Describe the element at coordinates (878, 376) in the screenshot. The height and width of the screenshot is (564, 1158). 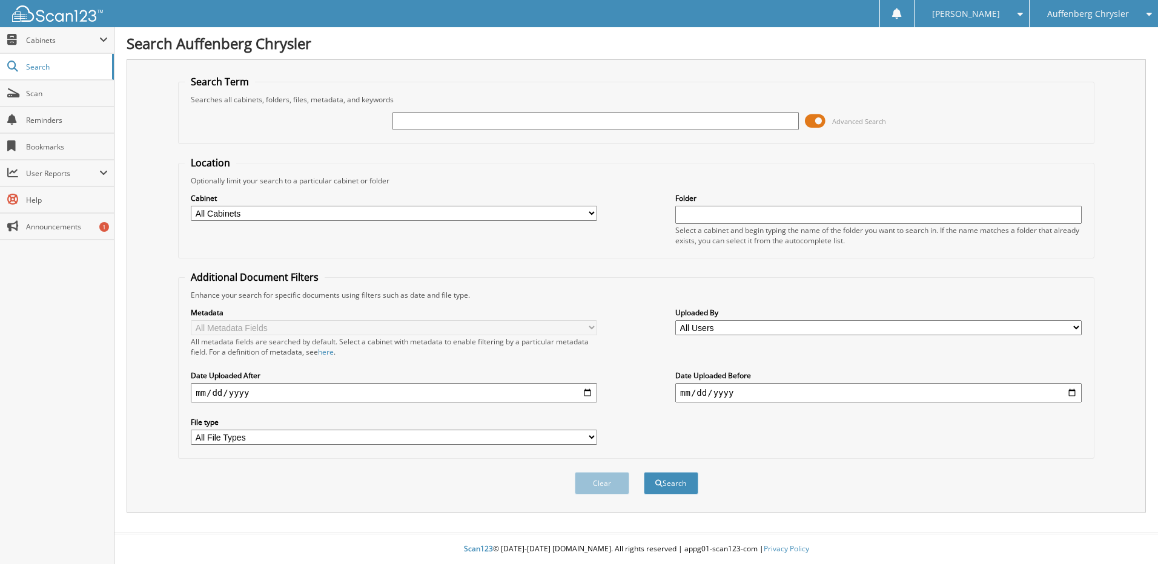
I see `label: Date Uploaded Before` at that location.